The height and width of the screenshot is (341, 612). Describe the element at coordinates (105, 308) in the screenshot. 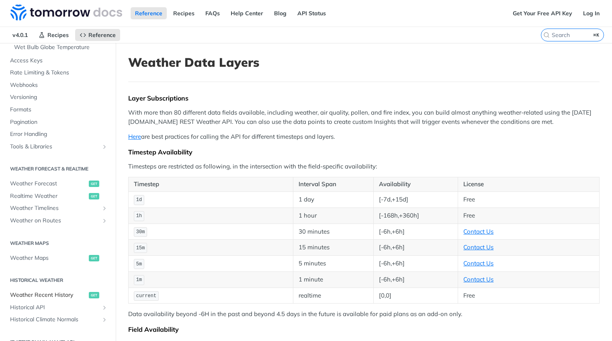

I see `button: Show subpages for Historical API` at that location.